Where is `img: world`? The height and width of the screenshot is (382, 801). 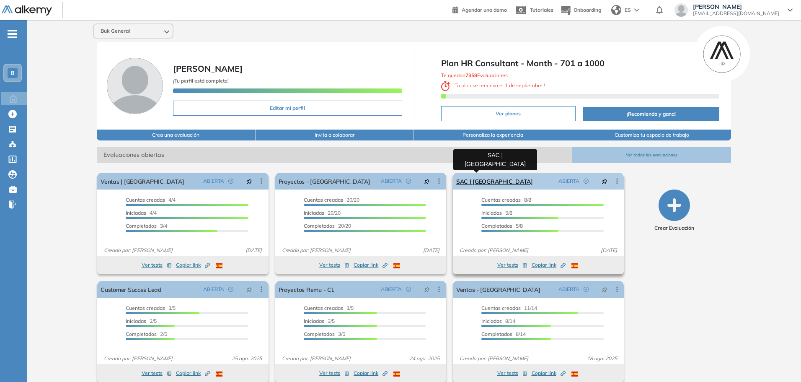 img: world is located at coordinates (616, 10).